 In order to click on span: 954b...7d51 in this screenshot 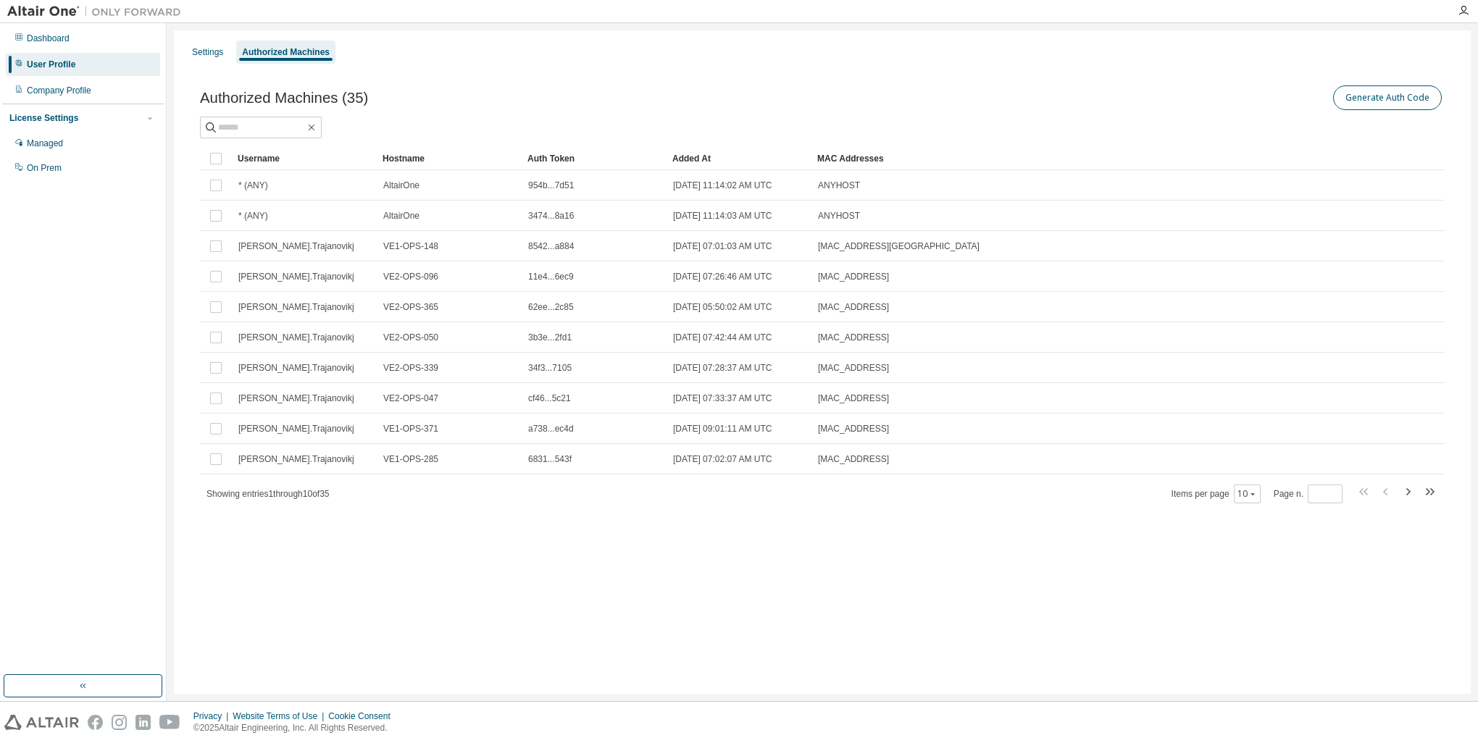, I will do `click(551, 185)`.